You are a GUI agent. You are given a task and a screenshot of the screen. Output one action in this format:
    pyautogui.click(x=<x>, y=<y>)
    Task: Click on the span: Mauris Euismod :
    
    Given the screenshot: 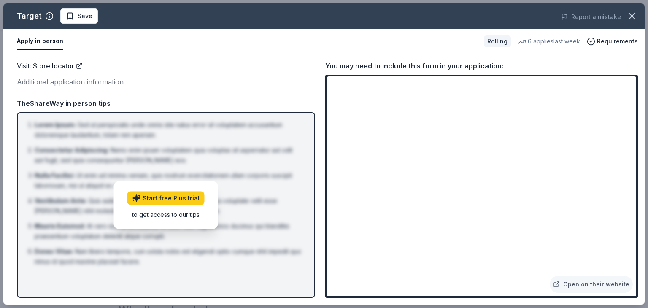 What is the action you would take?
    pyautogui.click(x=60, y=226)
    